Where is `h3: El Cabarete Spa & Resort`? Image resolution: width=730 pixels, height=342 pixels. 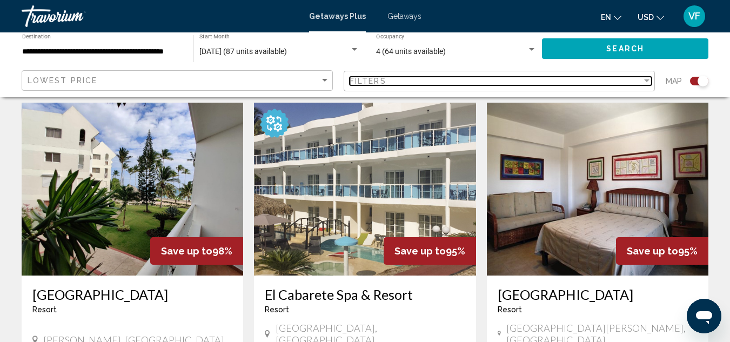 h3: El Cabarete Spa & Resort is located at coordinates (365, 294).